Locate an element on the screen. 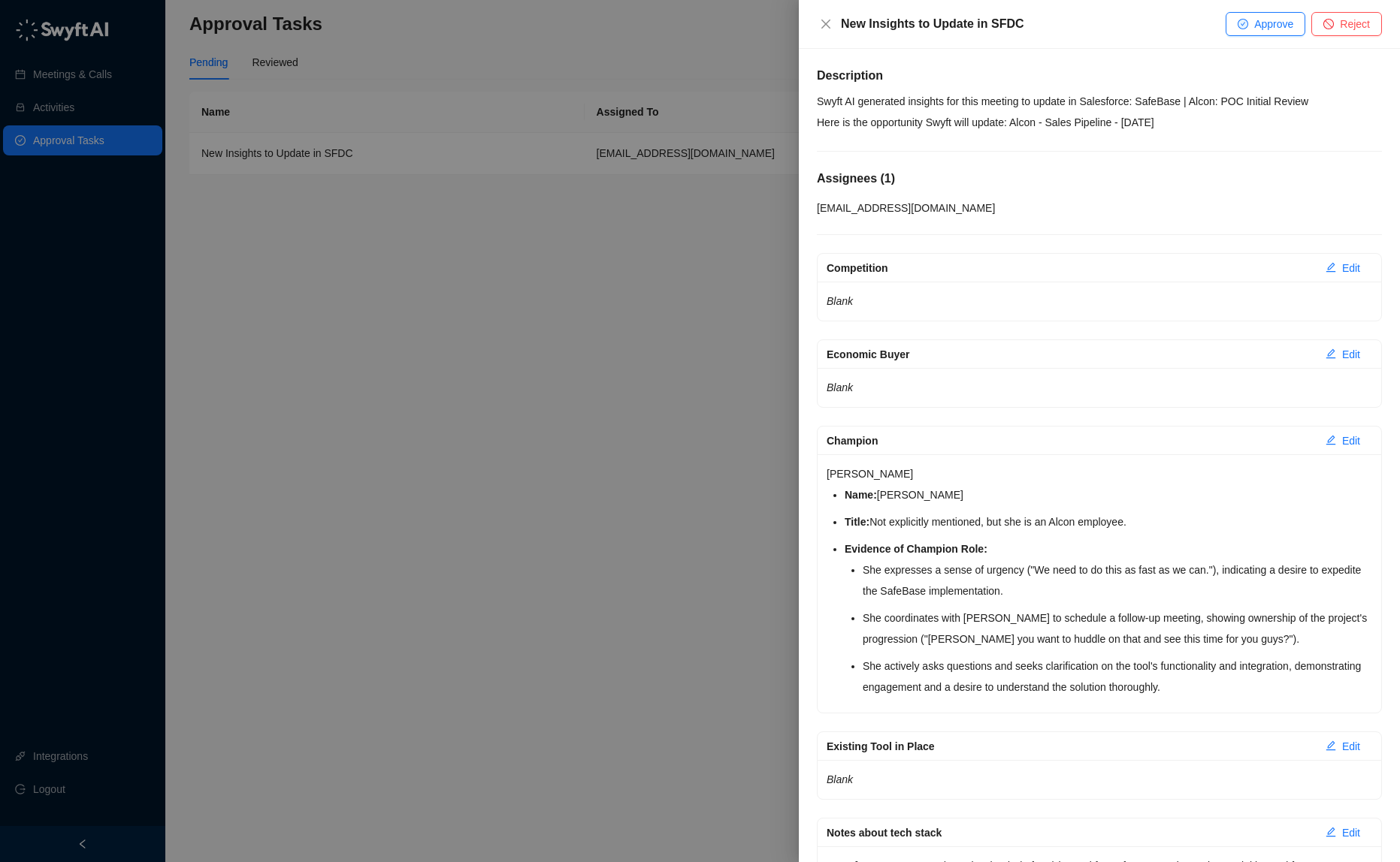 The height and width of the screenshot is (862, 1400). div: New Insights to Update in SFDC is located at coordinates (1033, 24).